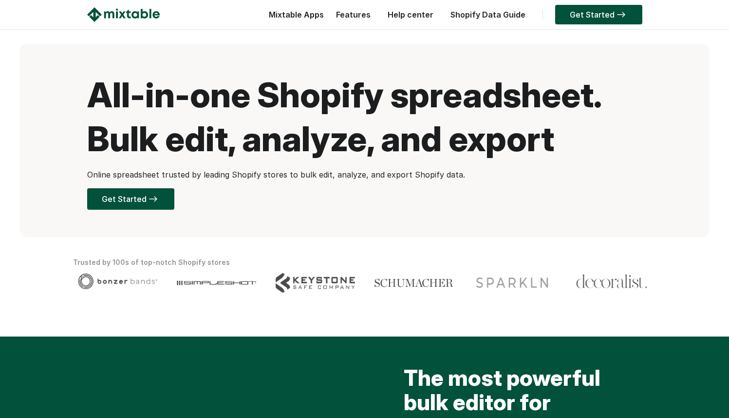  I want to click on img: Mixtable logo, so click(123, 15).